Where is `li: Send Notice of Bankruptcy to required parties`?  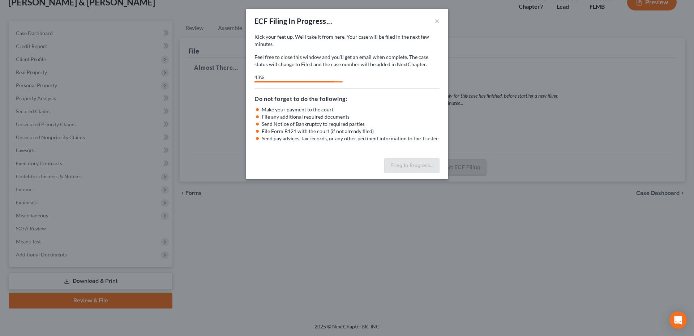 li: Send Notice of Bankruptcy to required parties is located at coordinates (351, 124).